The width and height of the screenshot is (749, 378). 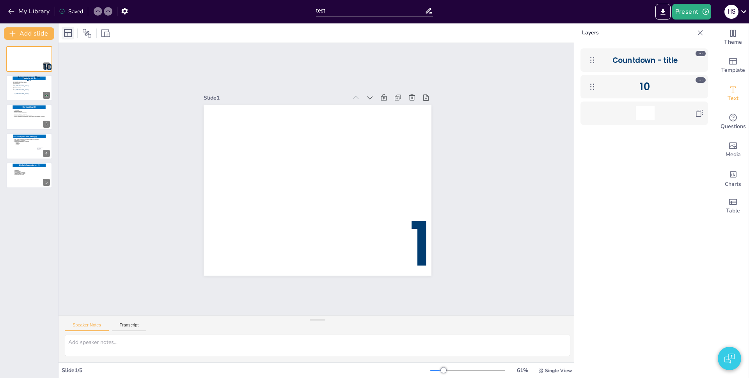 I want to click on button: Export to PowerPoint, so click(x=663, y=12).